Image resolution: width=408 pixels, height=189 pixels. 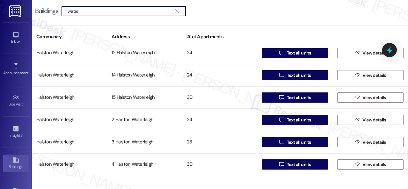 What do you see at coordinates (177, 11) in the screenshot?
I see `button: Clear text` at bounding box center [177, 11].